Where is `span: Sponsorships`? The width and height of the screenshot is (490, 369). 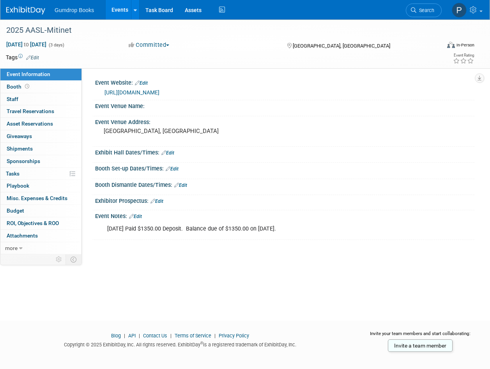
span: Sponsorships is located at coordinates (23, 161).